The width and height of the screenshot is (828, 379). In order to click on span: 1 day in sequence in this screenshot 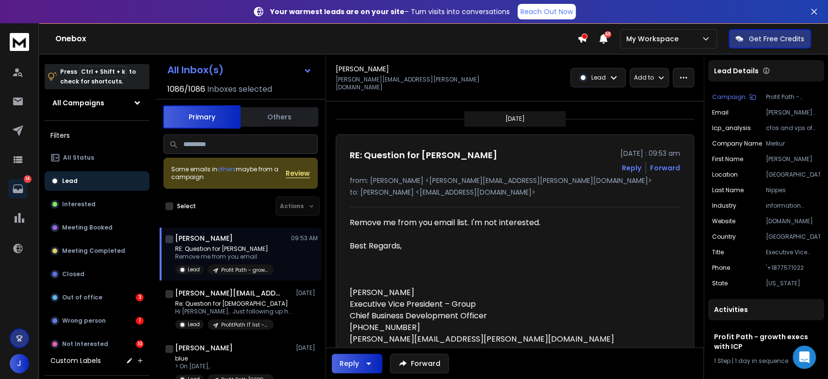, I will do `click(761, 360)`.